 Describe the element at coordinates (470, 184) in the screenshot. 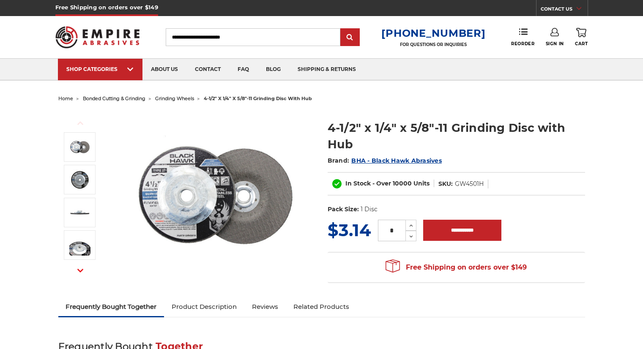

I see `dd: GW4501H` at that location.